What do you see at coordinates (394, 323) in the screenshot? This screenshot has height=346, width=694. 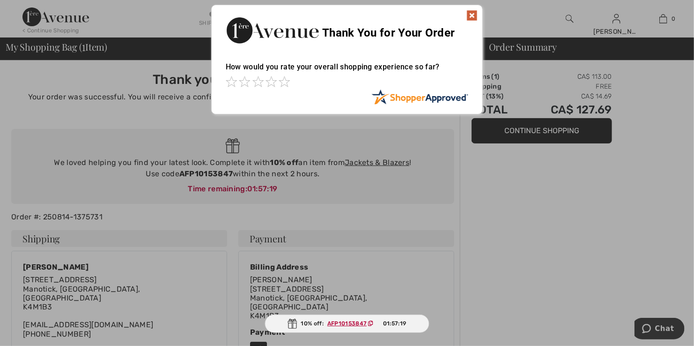 I see `span: 01:57:19` at bounding box center [394, 323].